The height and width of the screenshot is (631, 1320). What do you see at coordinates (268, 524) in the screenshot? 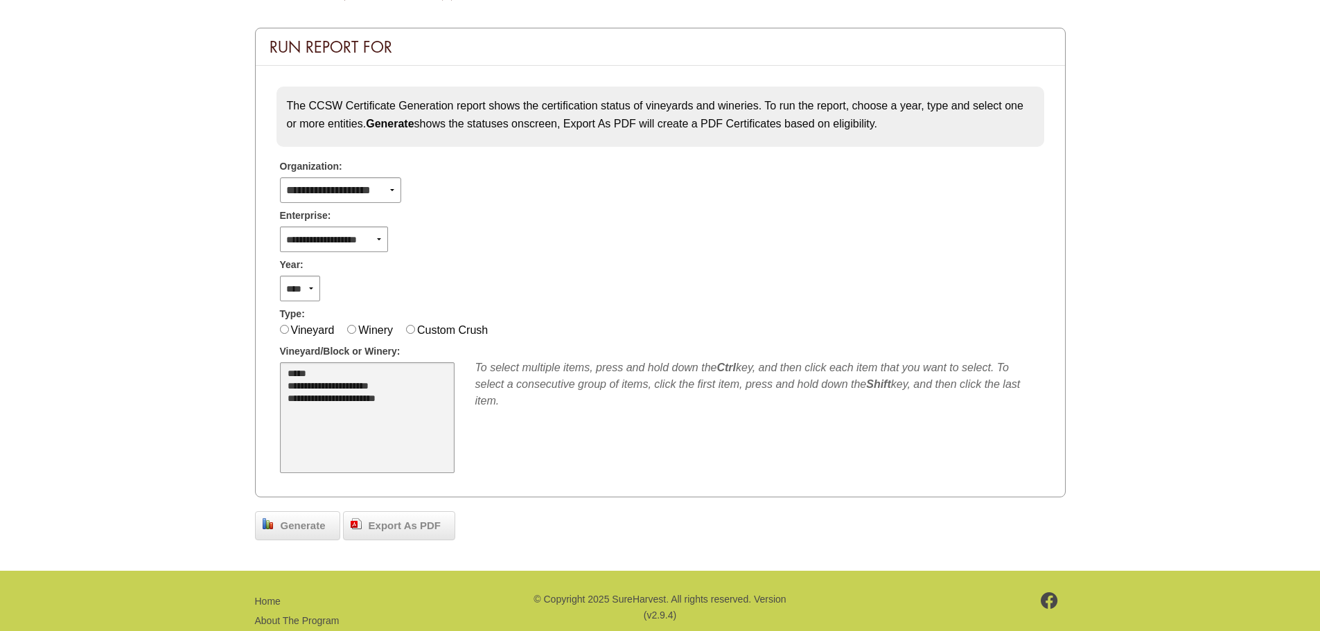
I see `img: chart_bar.png` at bounding box center [268, 524].